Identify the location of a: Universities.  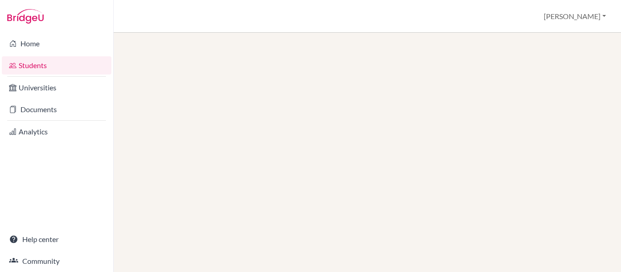
(56, 88).